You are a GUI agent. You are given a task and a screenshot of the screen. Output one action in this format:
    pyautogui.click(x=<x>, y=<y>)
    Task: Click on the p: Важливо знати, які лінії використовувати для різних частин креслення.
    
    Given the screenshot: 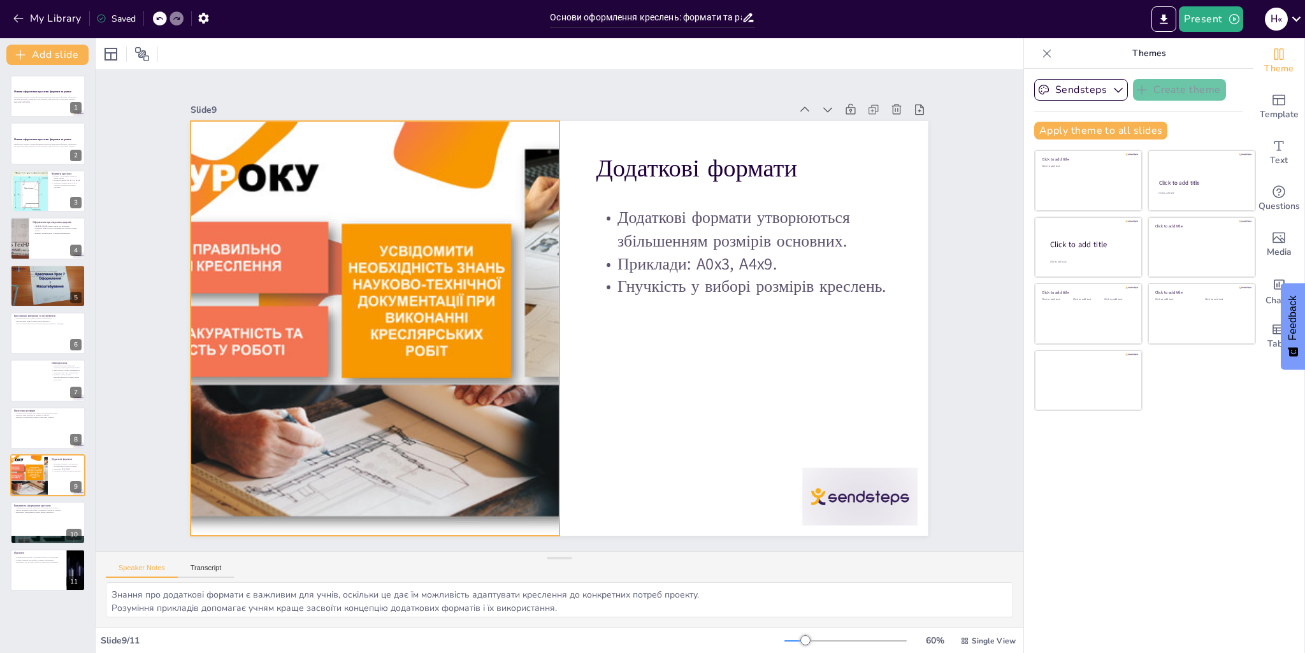 What is the action you would take?
    pyautogui.click(x=66, y=377)
    